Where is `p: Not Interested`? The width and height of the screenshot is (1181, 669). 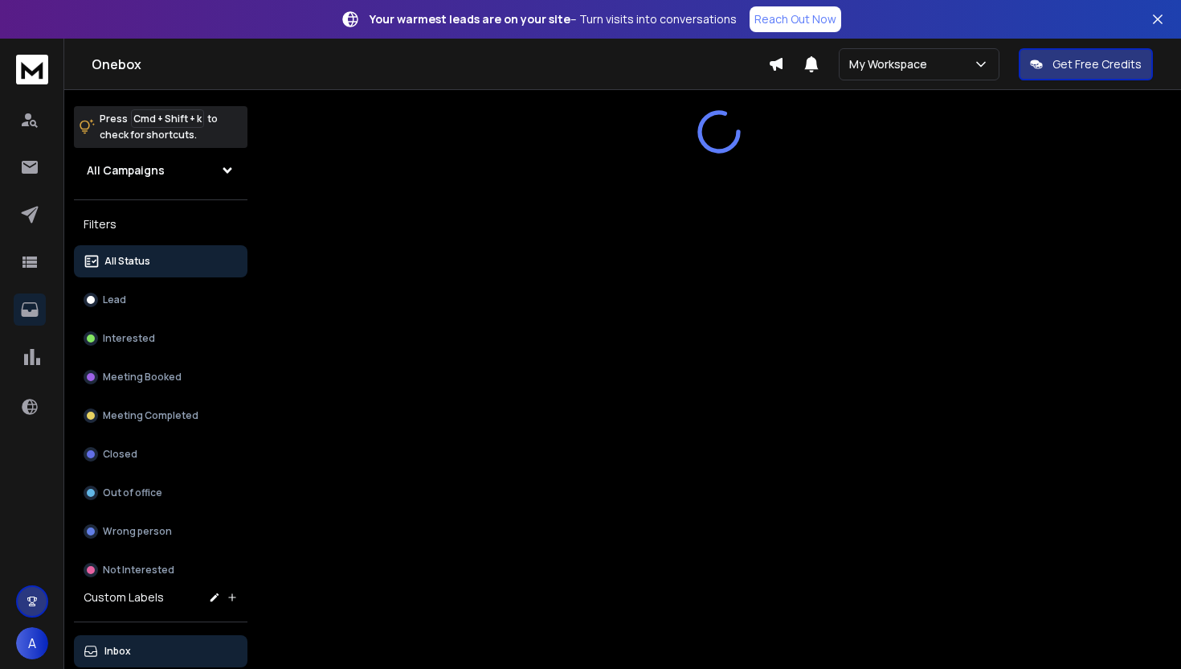
p: Not Interested is located at coordinates (138, 570).